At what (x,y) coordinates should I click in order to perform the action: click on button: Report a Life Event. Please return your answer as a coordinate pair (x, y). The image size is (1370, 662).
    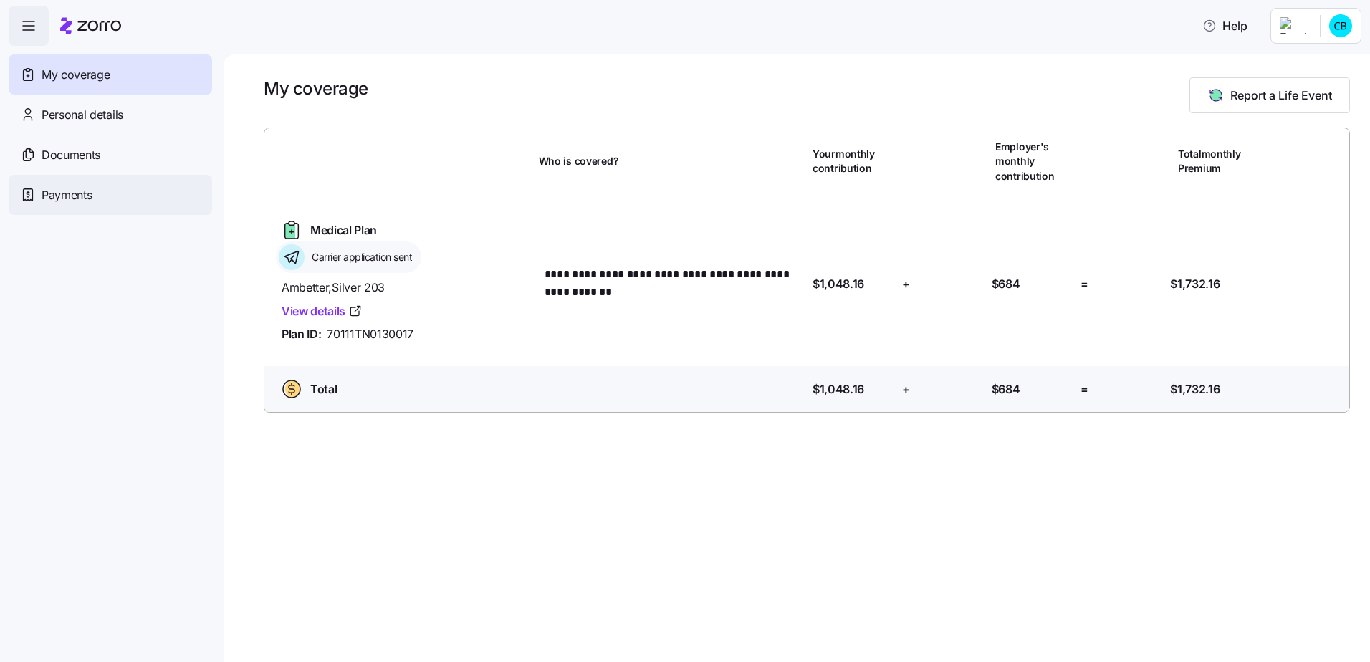
    Looking at the image, I should click on (1270, 95).